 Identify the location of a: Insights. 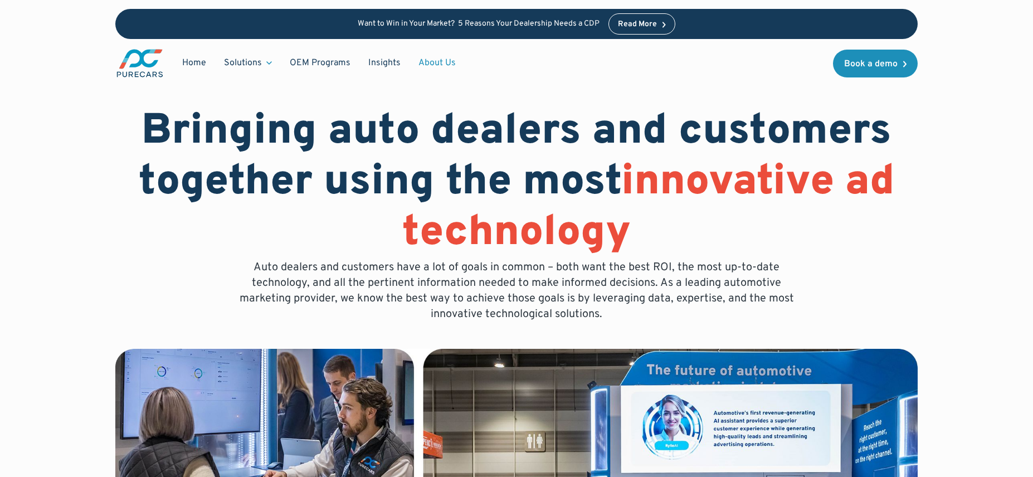
(385, 63).